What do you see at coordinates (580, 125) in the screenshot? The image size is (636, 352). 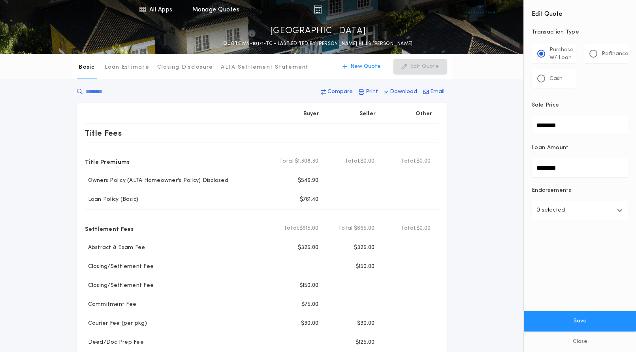 I see `input: Sale Price` at bounding box center [580, 125].